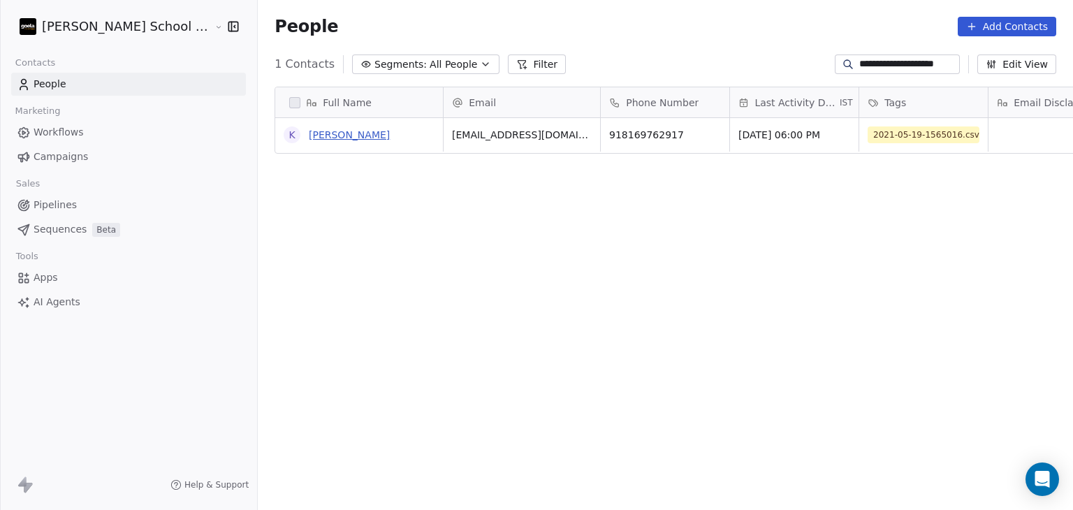 The image size is (1073, 510). I want to click on a: Apps, so click(128, 277).